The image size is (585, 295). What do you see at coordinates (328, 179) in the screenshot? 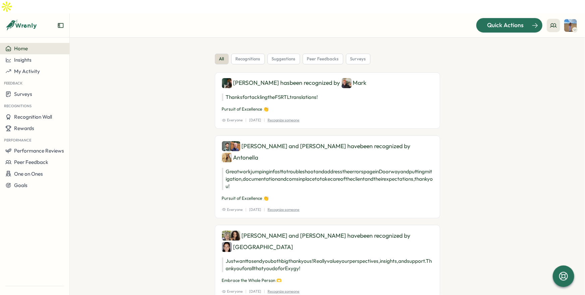
I see `p: Great work jumping in fast to troubleshoot and address the errors page in Doorway and putting mit...` at bounding box center [328, 179].